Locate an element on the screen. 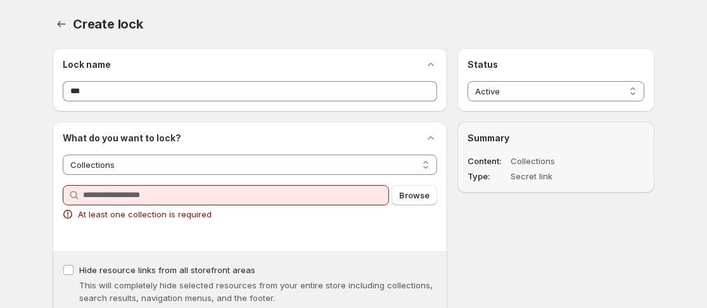 The width and height of the screenshot is (707, 308). h2: Summary is located at coordinates (556, 138).